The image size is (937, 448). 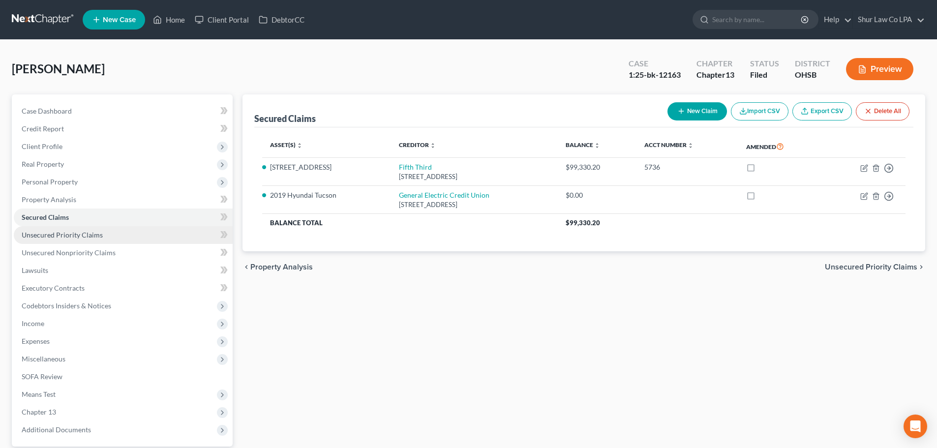 I want to click on th: Amended, so click(x=780, y=147).